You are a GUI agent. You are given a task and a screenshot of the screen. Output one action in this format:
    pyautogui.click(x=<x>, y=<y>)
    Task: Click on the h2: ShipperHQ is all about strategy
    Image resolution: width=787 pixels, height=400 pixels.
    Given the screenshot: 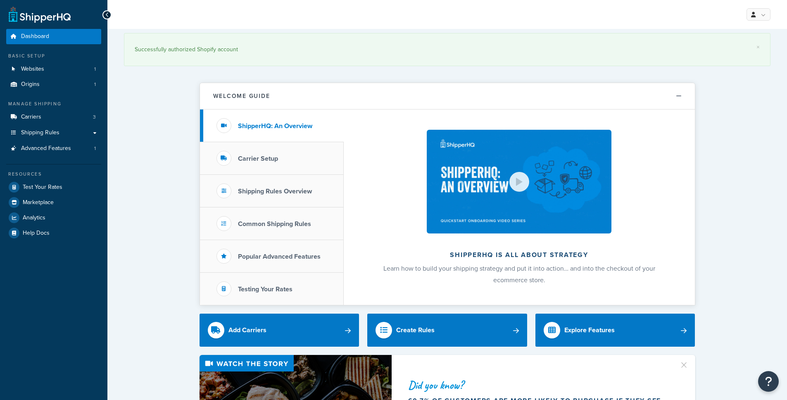 What is the action you would take?
    pyautogui.click(x=519, y=255)
    